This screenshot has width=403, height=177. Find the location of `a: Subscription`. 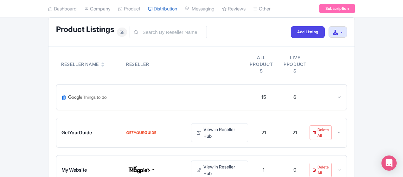

a: Subscription is located at coordinates (337, 9).